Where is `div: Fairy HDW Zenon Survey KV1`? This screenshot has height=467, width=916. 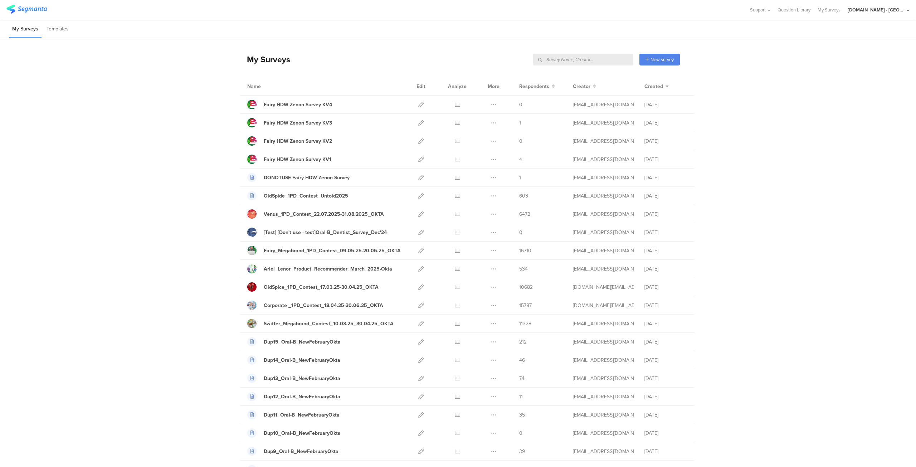
div: Fairy HDW Zenon Survey KV1 is located at coordinates (297, 159).